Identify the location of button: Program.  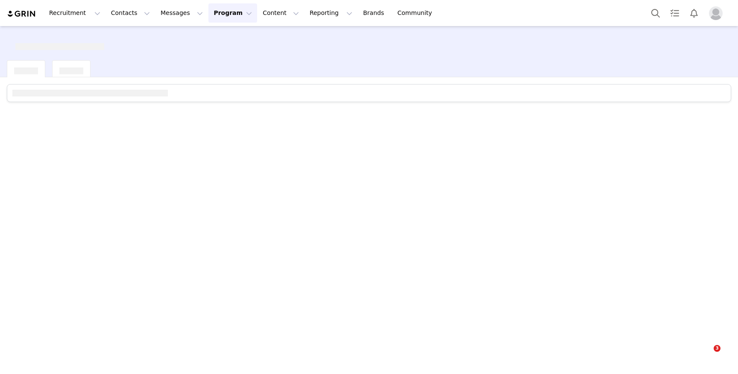
(233, 13).